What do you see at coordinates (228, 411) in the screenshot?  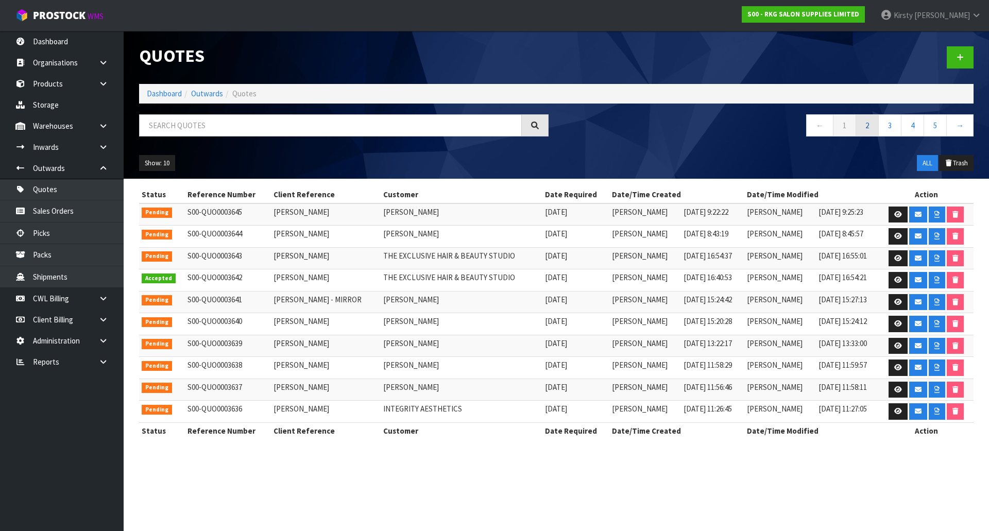 I see `td: S00-QUO0003636` at bounding box center [228, 411].